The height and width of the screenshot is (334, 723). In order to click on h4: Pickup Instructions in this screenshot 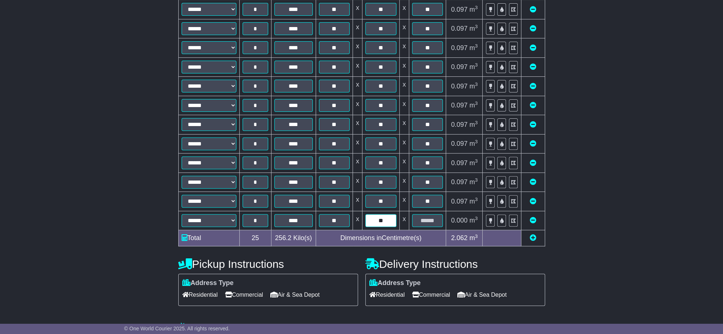, I will do `click(268, 264)`.